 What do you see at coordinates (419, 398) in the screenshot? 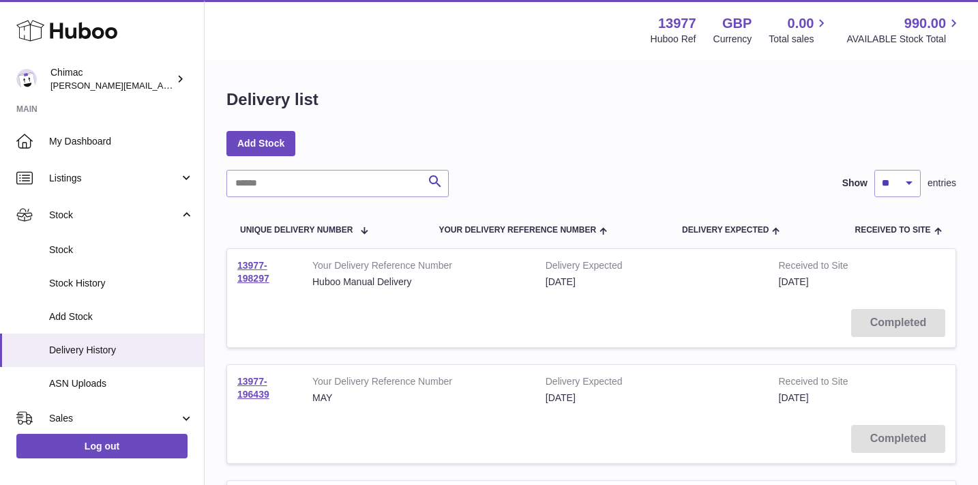
I see `div: MAY` at bounding box center [419, 398].